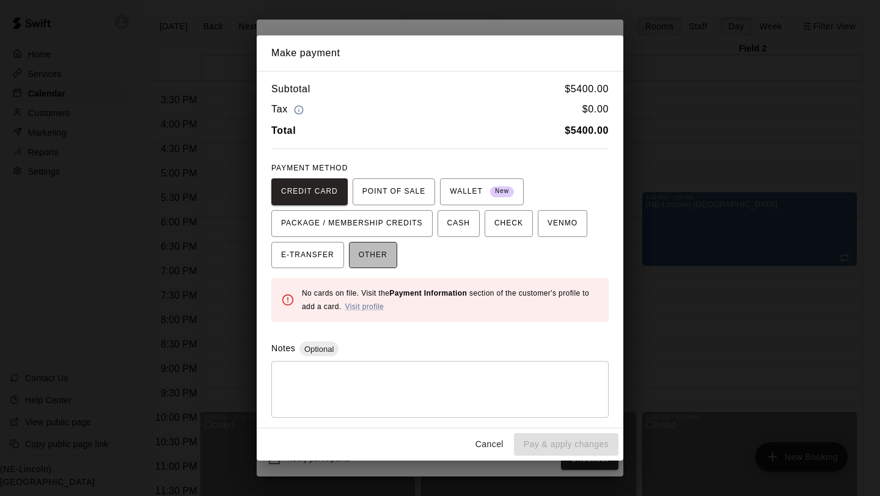  Describe the element at coordinates (595, 109) in the screenshot. I see `h6: $ 0.00` at that location.